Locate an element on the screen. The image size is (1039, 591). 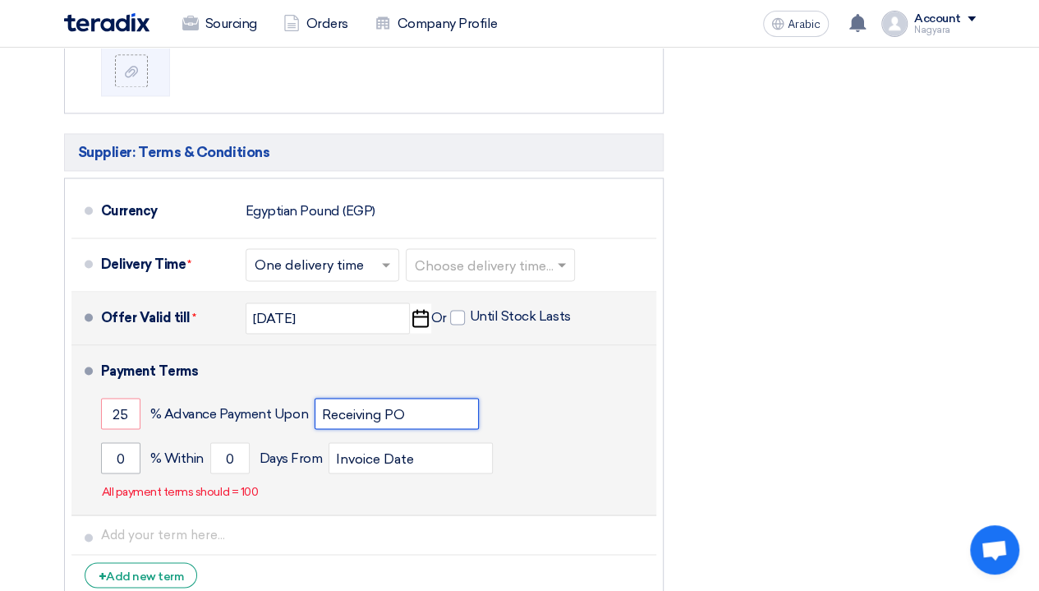
font: Currency is located at coordinates (129, 210).